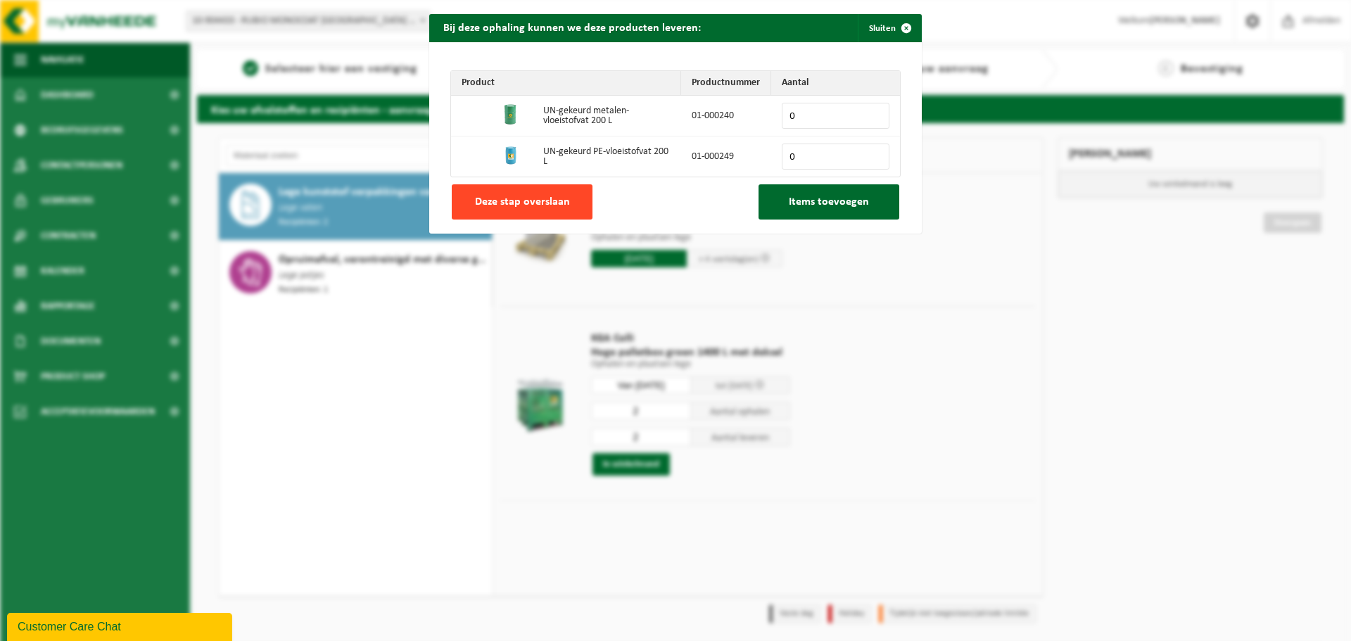 This screenshot has width=1351, height=641. I want to click on td: 01-000249, so click(726, 156).